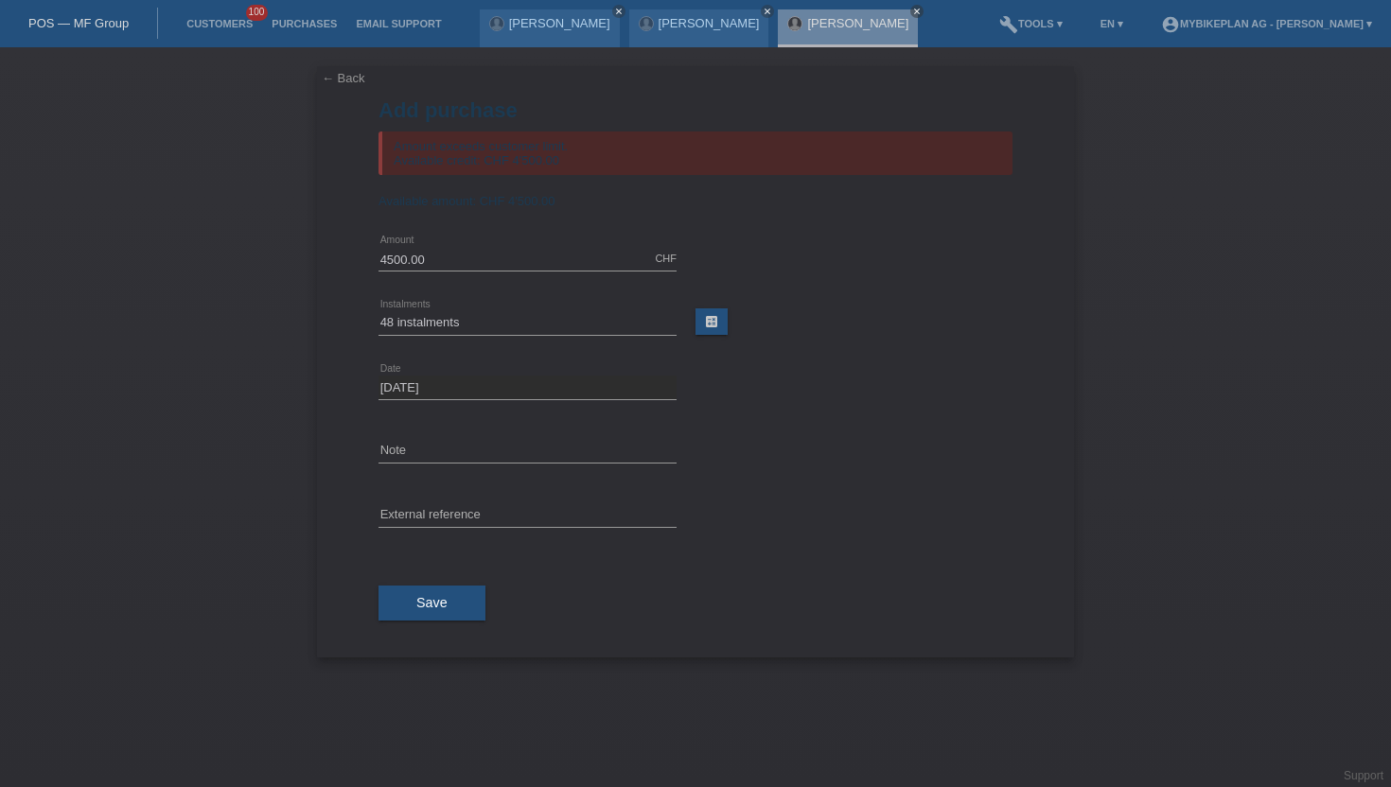  What do you see at coordinates (432, 604) in the screenshot?
I see `button: Save` at bounding box center [432, 604].